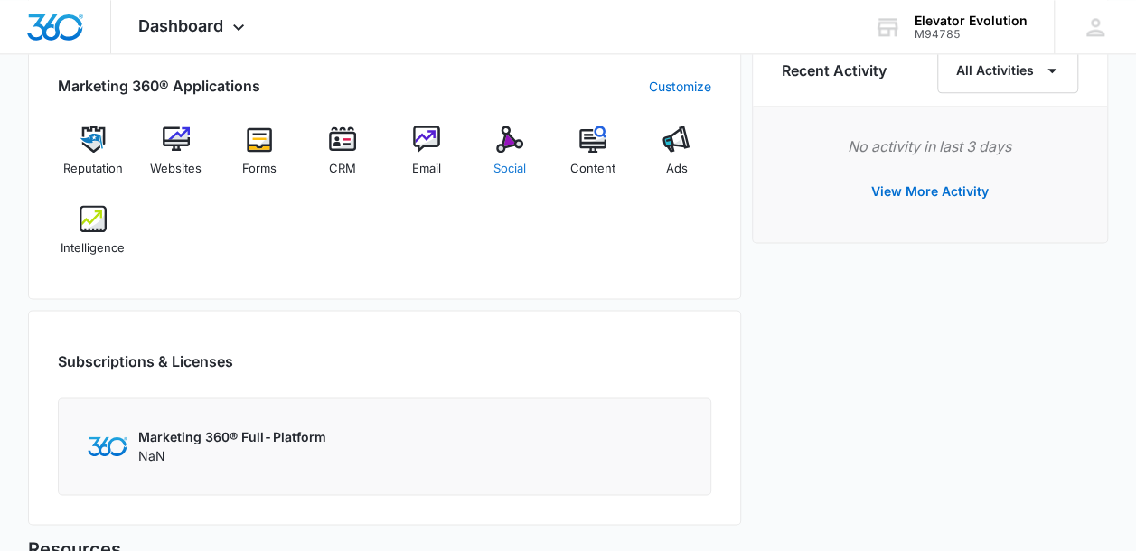 The height and width of the screenshot is (551, 1136). I want to click on span: CRM, so click(342, 169).